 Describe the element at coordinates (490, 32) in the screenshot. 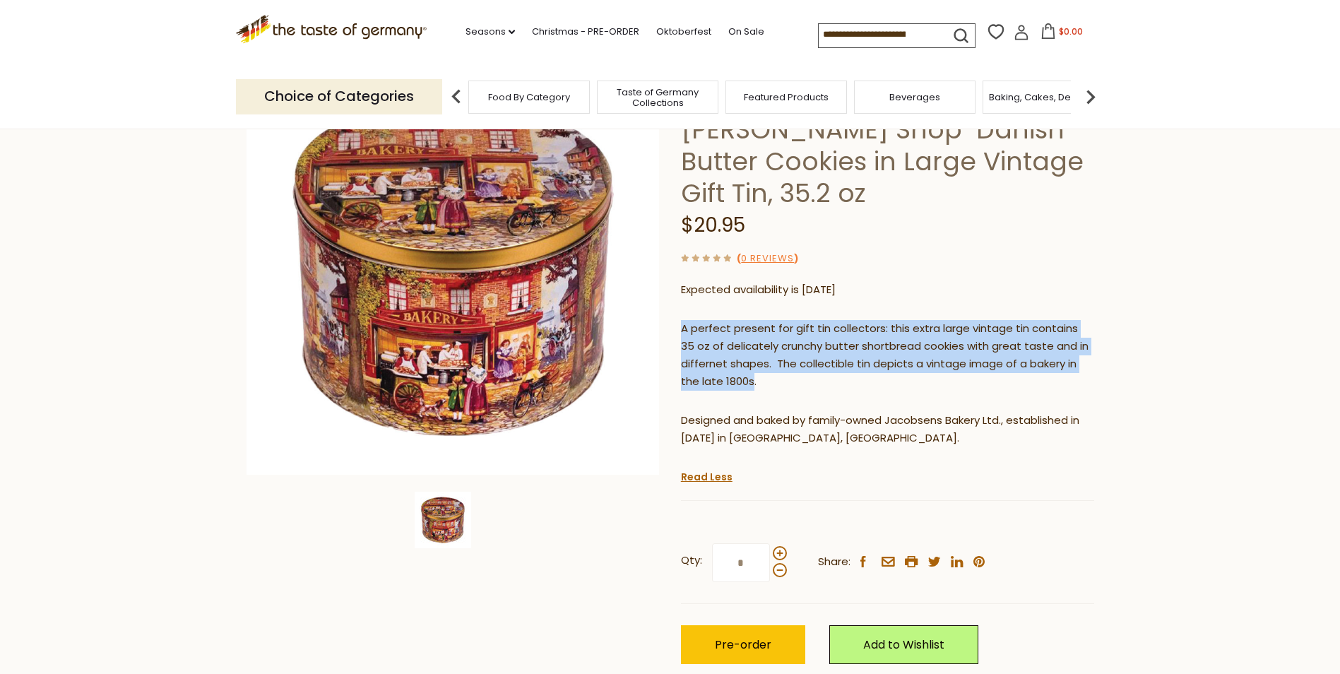

I see `a: Seasons` at that location.